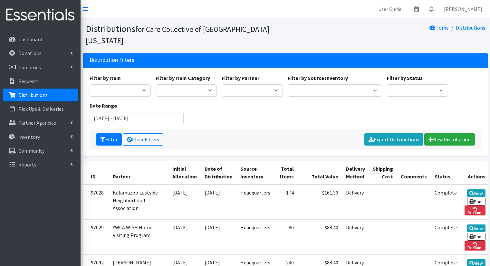 The width and height of the screenshot is (490, 266). Describe the element at coordinates (29, 137) in the screenshot. I see `p: Inventory` at that location.